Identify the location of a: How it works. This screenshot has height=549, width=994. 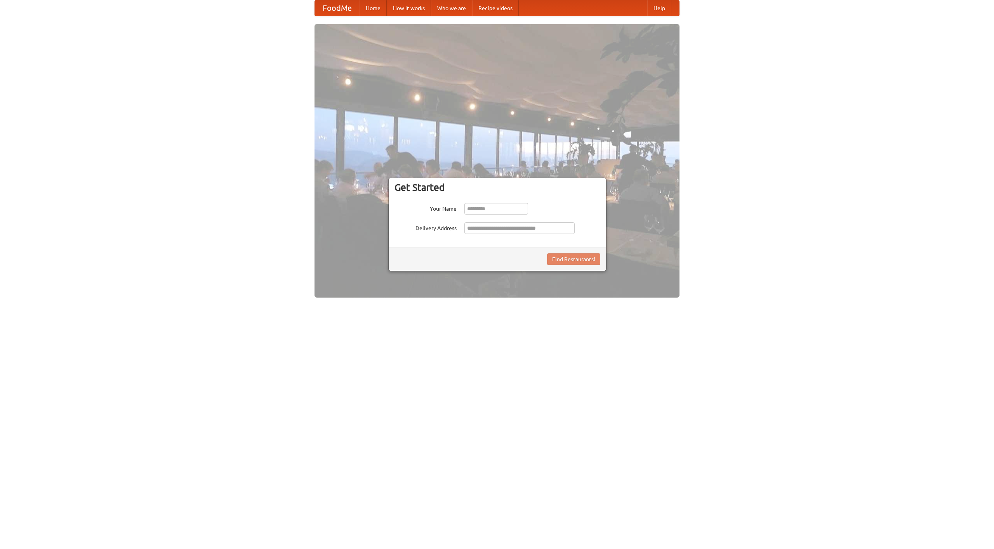
(409, 8).